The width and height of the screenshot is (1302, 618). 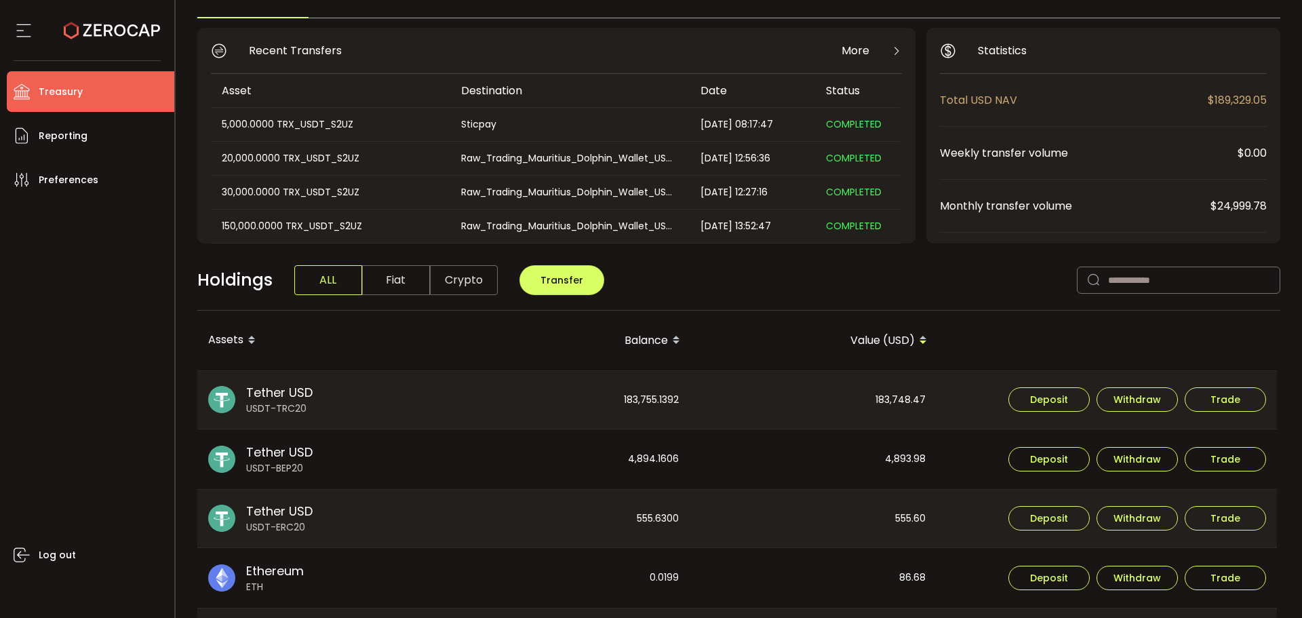 What do you see at coordinates (222, 578) in the screenshot?
I see `img: eth_portfolio.svg` at bounding box center [222, 578].